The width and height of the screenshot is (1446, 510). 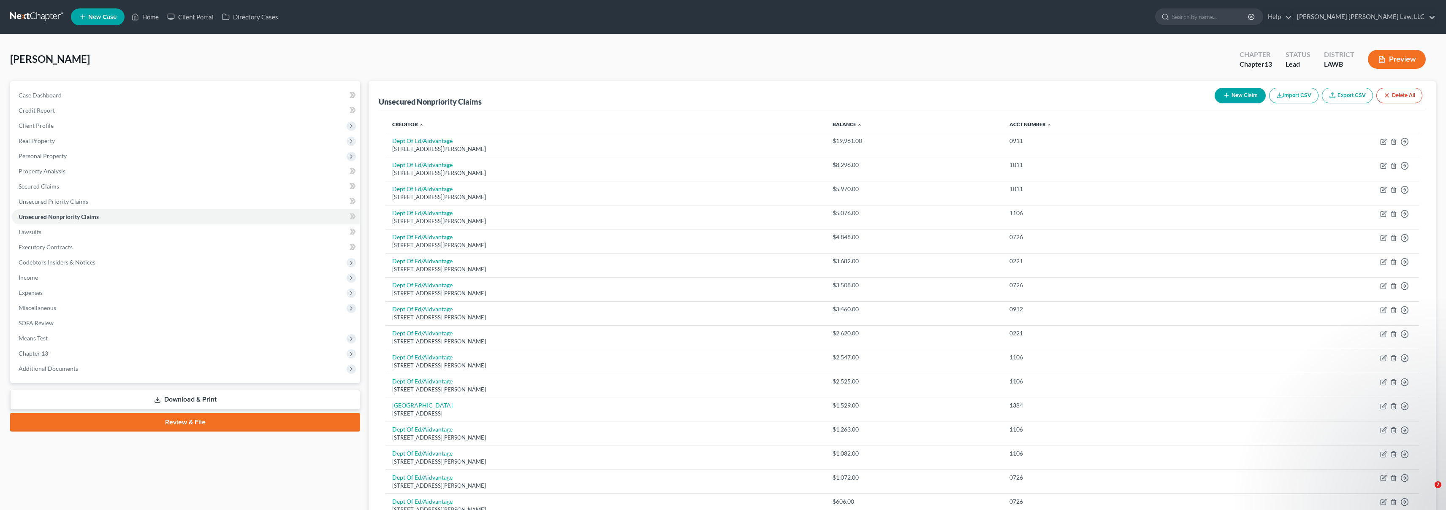 I want to click on a: Help, so click(x=1278, y=17).